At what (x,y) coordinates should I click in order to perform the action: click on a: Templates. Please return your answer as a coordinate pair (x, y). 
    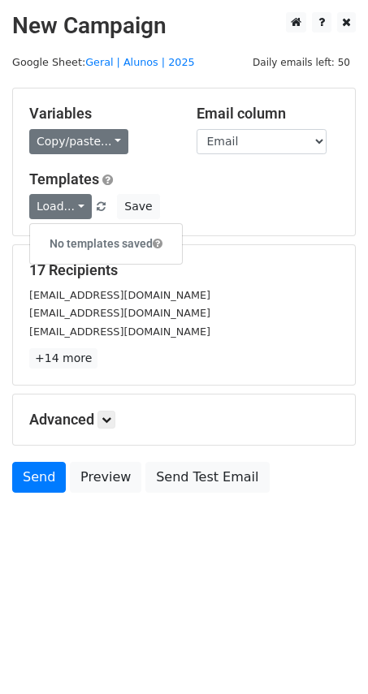
    Looking at the image, I should click on (64, 179).